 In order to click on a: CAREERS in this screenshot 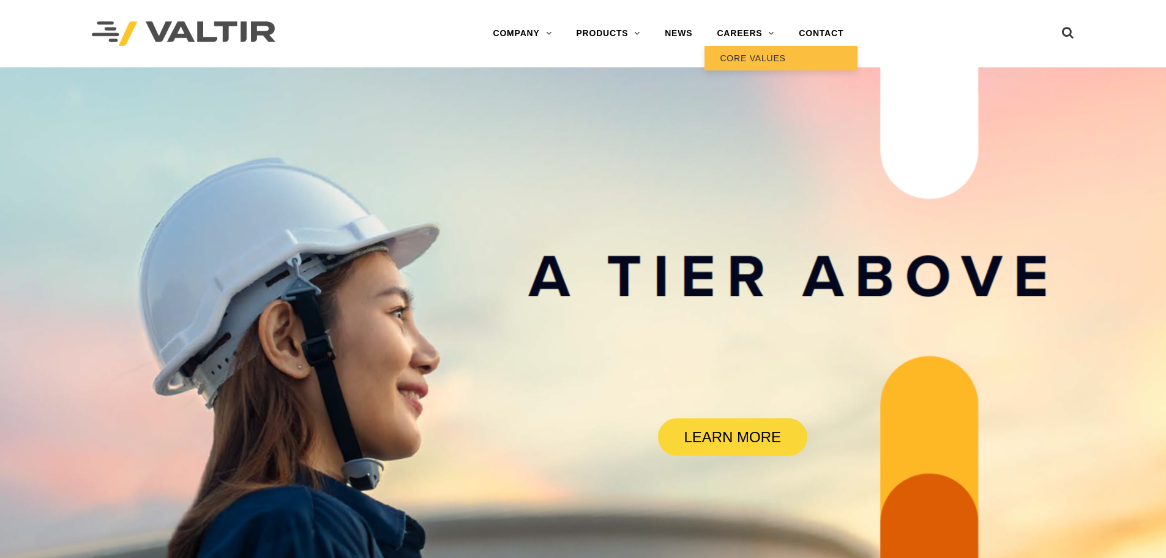, I will do `click(746, 34)`.